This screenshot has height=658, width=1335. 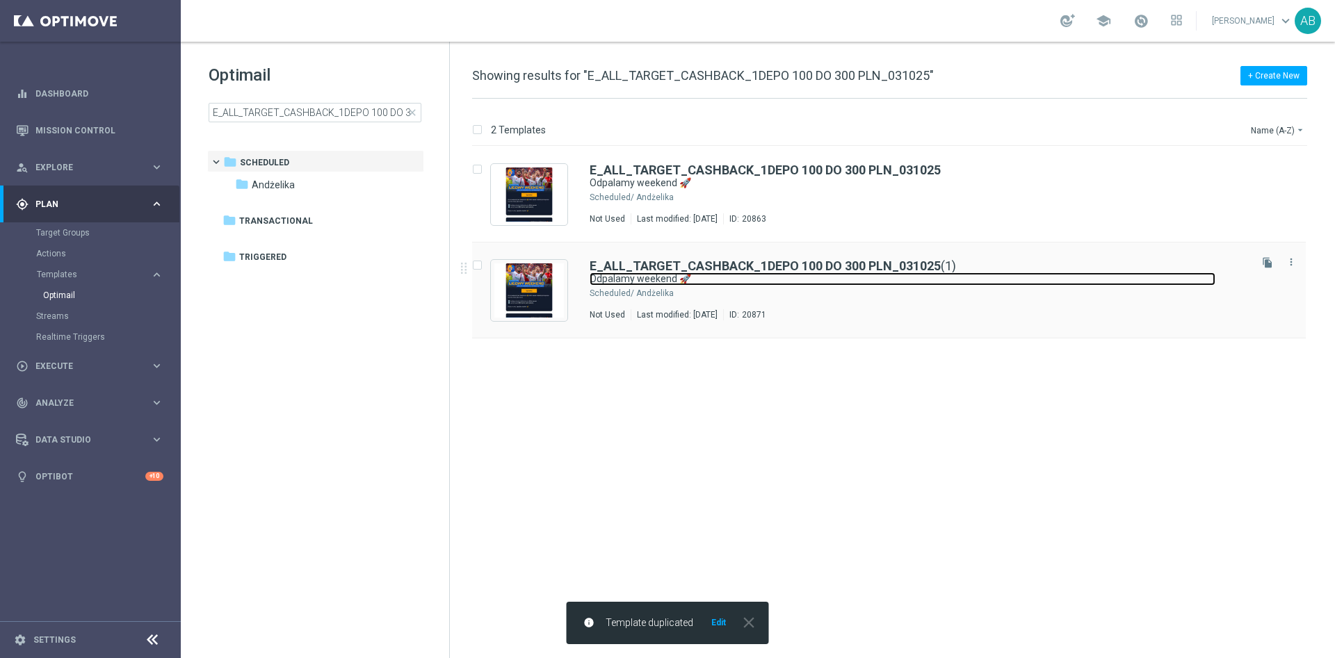 What do you see at coordinates (154, 476) in the screenshot?
I see `div: +10` at bounding box center [154, 476].